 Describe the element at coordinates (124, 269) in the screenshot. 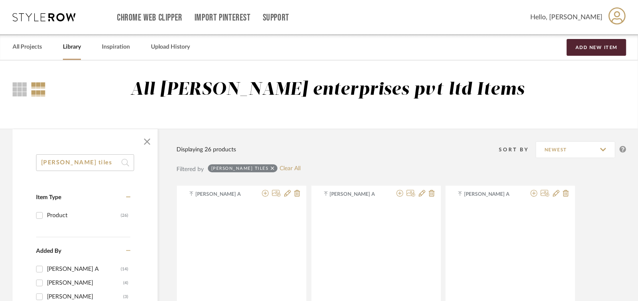

I see `div: (14)` at that location.